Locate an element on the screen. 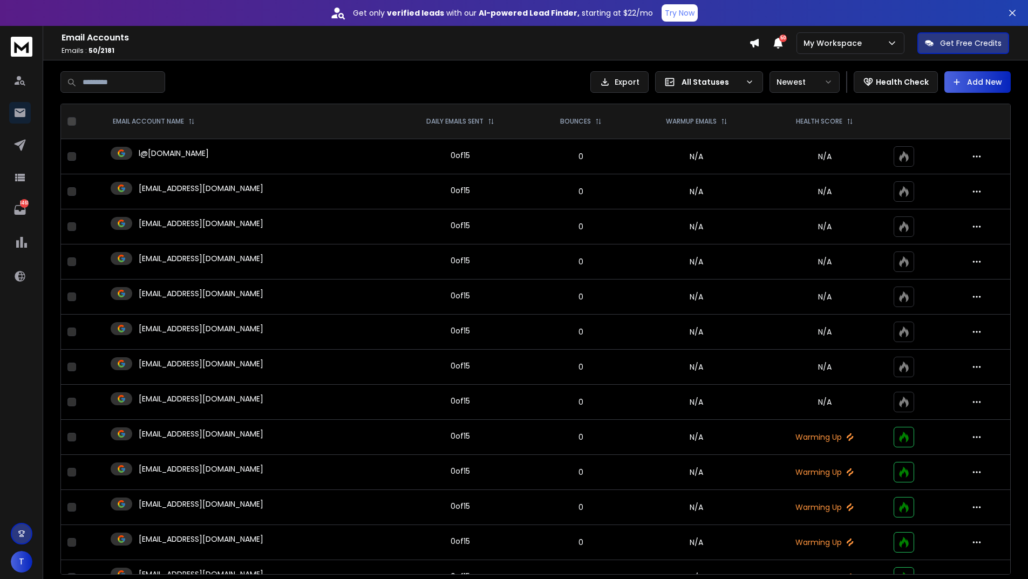  p: Try Now is located at coordinates (679, 13).